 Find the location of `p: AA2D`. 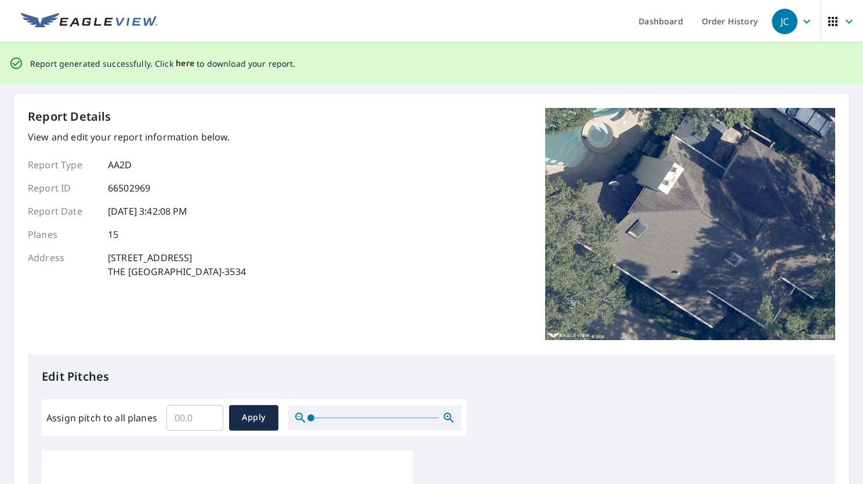

p: AA2D is located at coordinates (120, 165).